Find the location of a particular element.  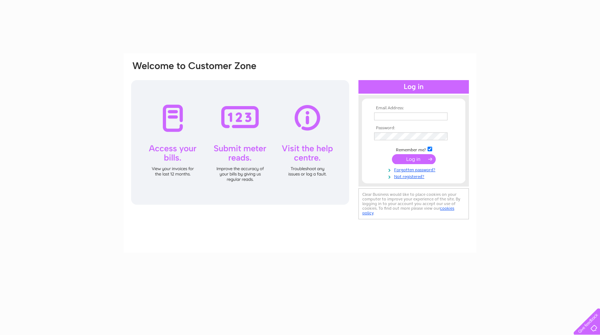

a: Not registered? is located at coordinates (414, 176).